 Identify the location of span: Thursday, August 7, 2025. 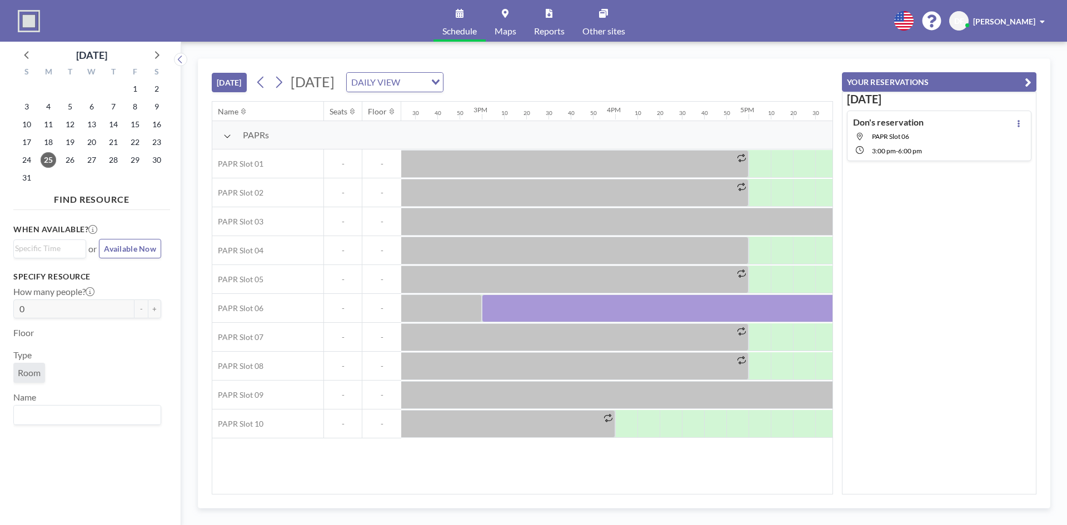
(113, 107).